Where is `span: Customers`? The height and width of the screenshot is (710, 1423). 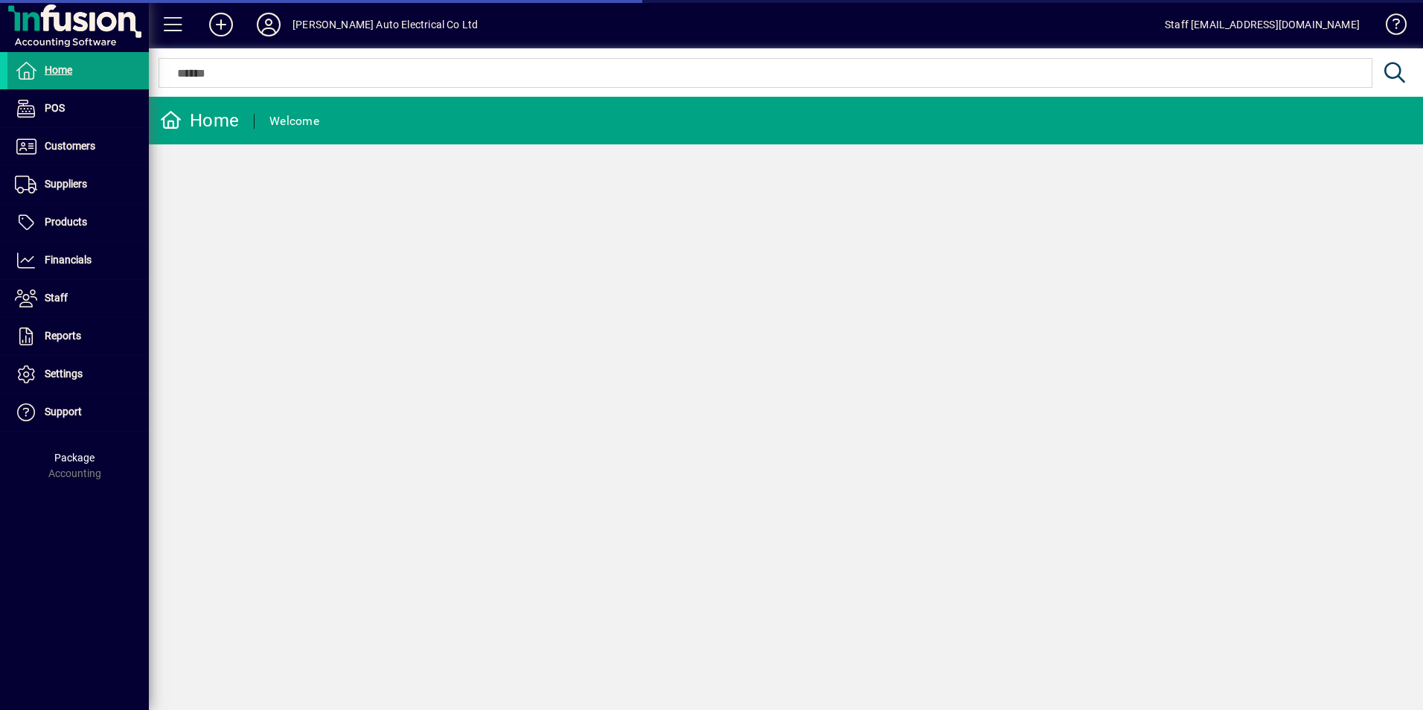
span: Customers is located at coordinates (70, 146).